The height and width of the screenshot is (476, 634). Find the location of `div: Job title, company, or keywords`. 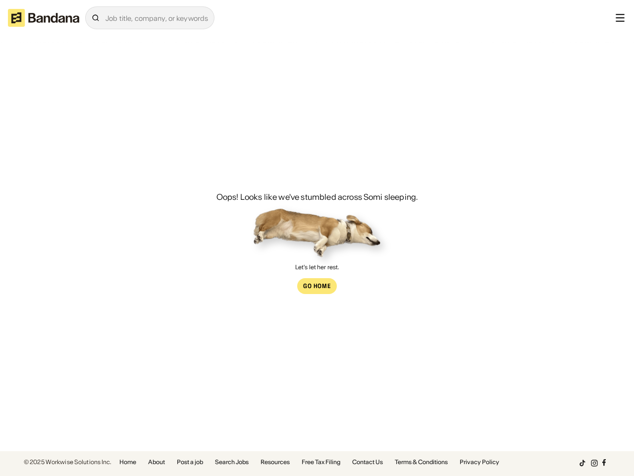

div: Job title, company, or keywords is located at coordinates (157, 18).